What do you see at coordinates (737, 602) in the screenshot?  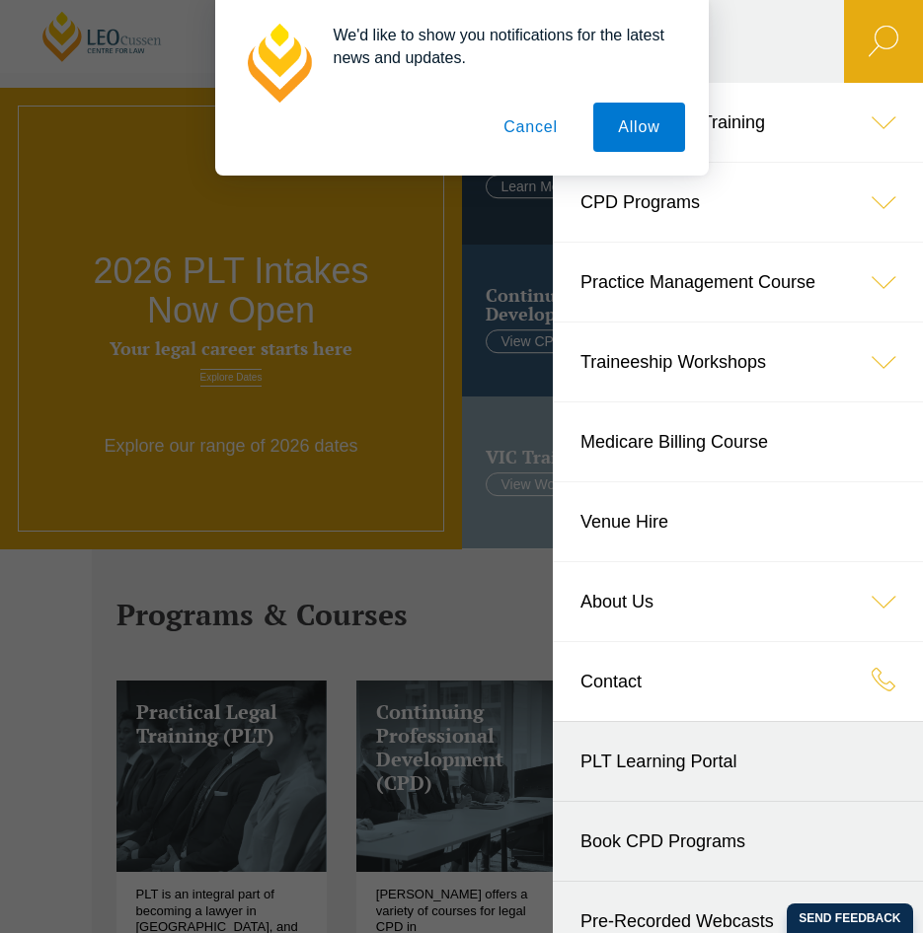 I see `a: About Us` at bounding box center [737, 602].